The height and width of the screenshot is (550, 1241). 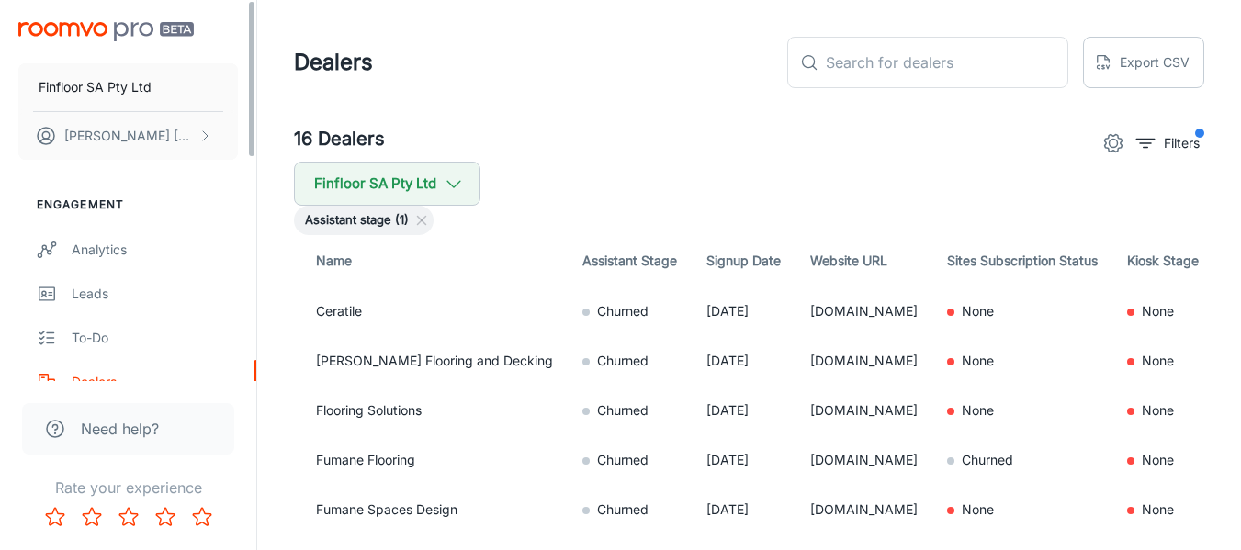 I want to click on button: Rate 5 star, so click(x=202, y=517).